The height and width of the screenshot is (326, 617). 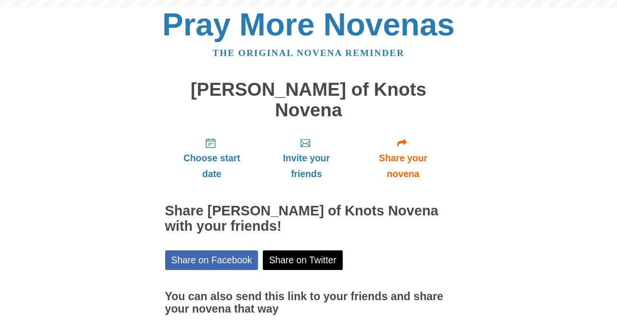 I want to click on a: Invite your friends, so click(x=306, y=158).